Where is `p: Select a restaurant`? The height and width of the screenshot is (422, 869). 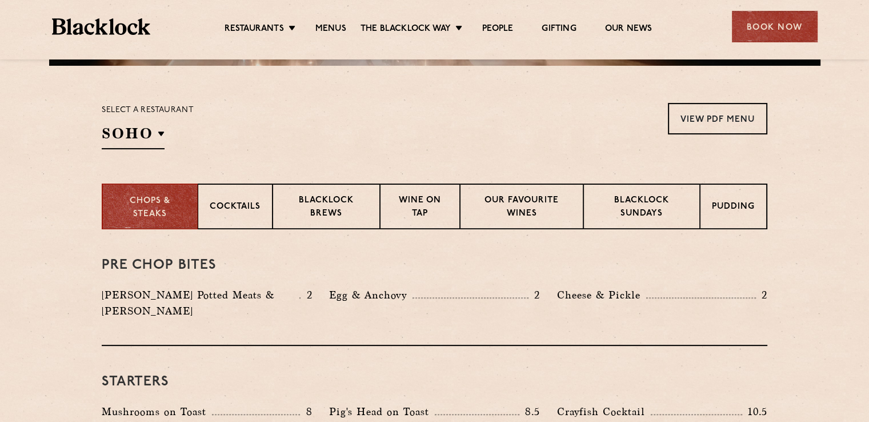 p: Select a restaurant is located at coordinates (147, 110).